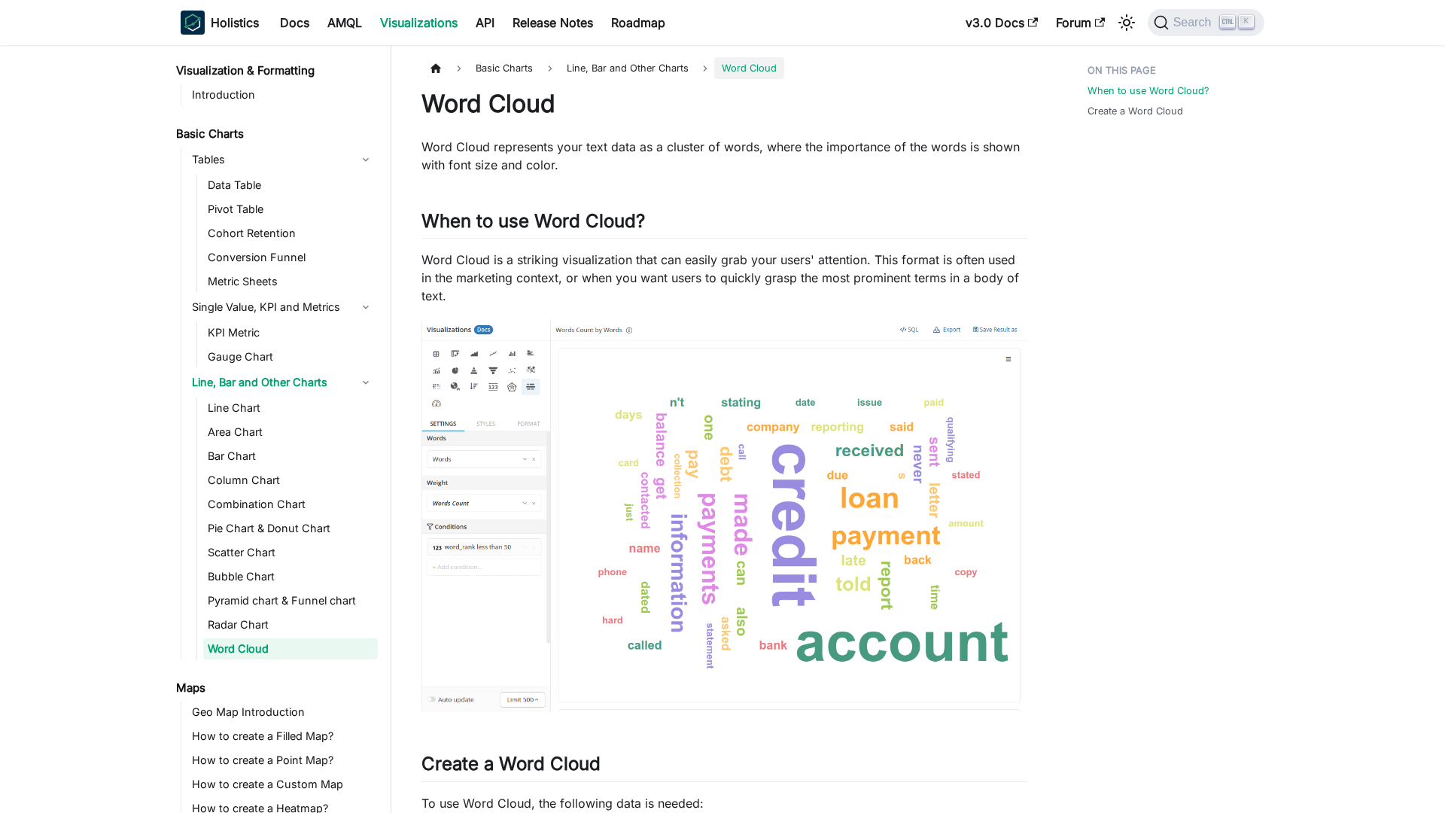 Image resolution: width=1445 pixels, height=813 pixels. Describe the element at coordinates (220, 23) in the screenshot. I see `a: HolisticsHolistics` at that location.